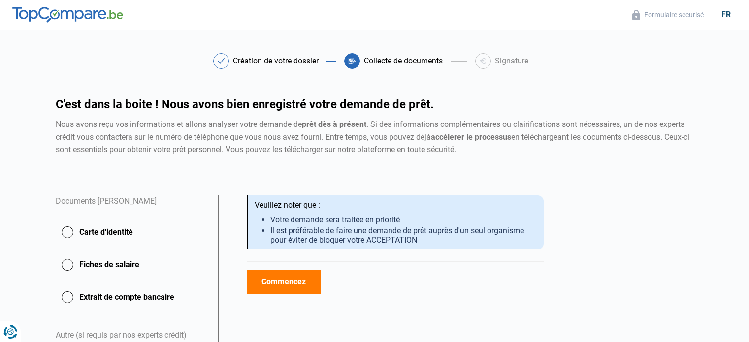 The height and width of the screenshot is (342, 749). I want to click on li: Votre demande sera traitée en priorité, so click(403, 220).